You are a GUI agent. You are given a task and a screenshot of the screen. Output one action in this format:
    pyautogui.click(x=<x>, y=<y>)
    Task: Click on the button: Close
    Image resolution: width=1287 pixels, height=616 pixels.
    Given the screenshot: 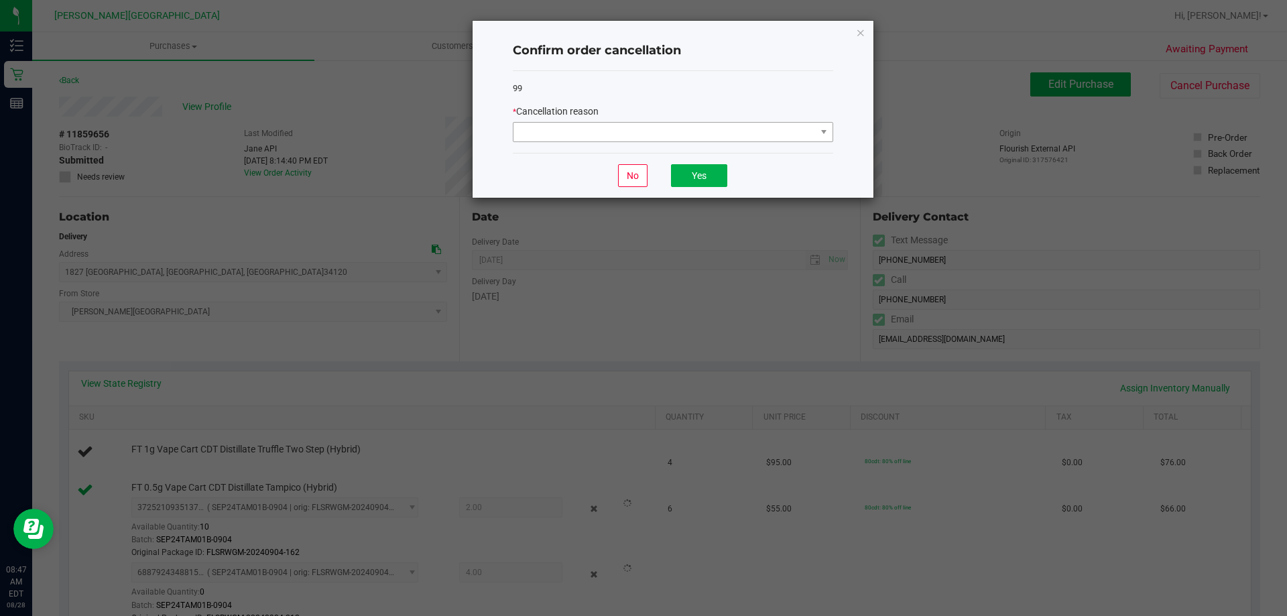 What is the action you would take?
    pyautogui.click(x=861, y=32)
    